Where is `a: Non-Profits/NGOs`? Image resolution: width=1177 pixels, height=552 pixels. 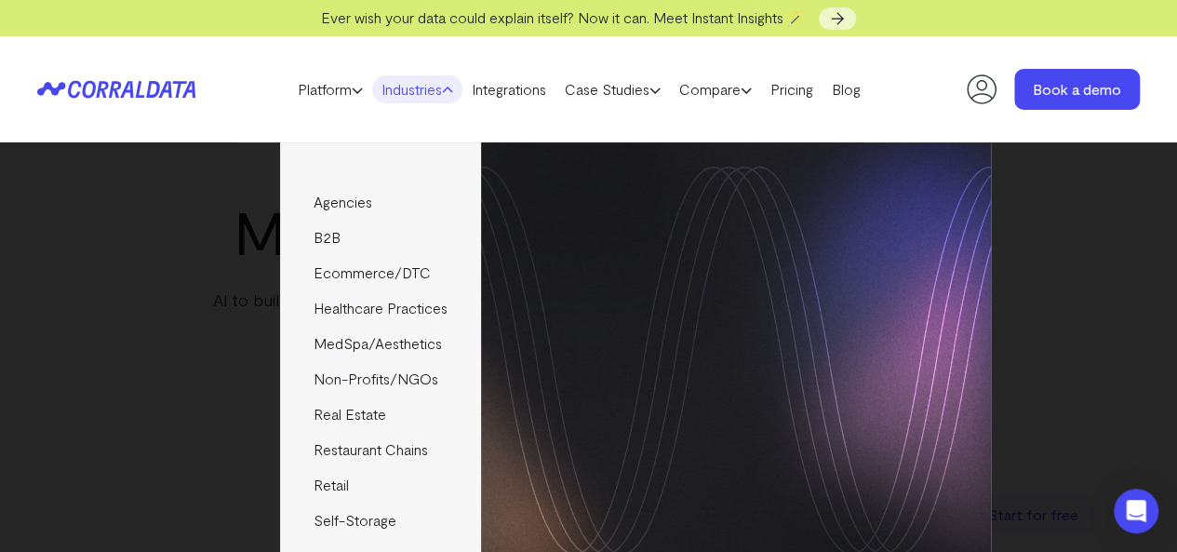
a: Non-Profits/NGOs is located at coordinates (380, 379).